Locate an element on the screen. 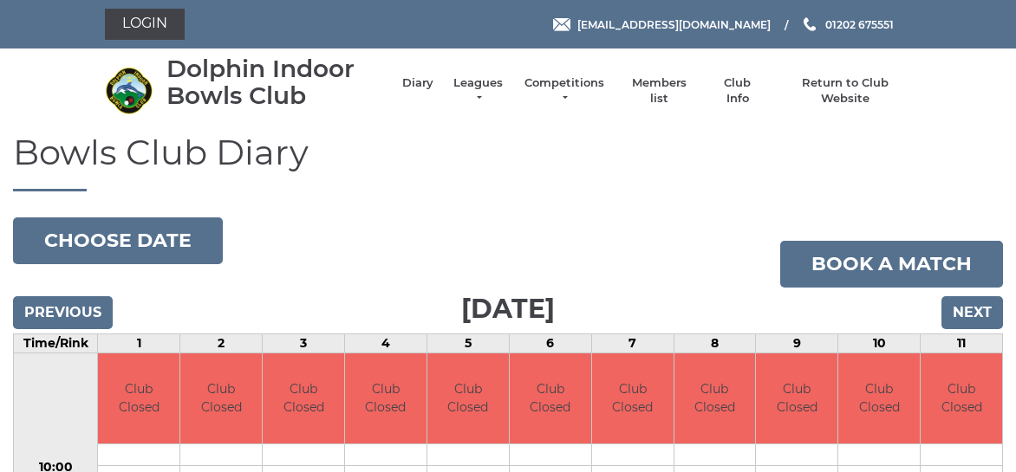 This screenshot has width=1016, height=472. td: 10 is located at coordinates (879, 343).